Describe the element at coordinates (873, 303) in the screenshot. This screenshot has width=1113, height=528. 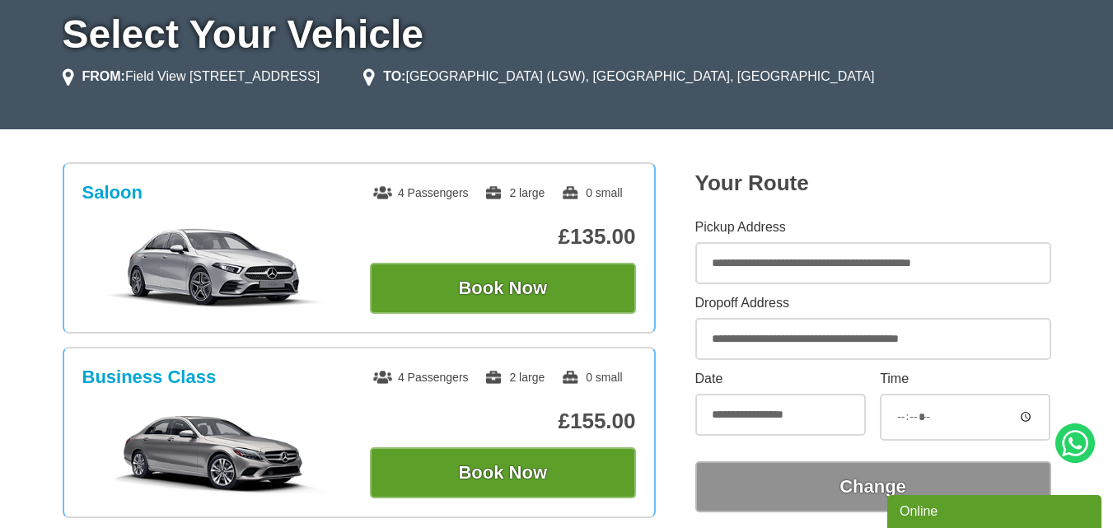
I see `label: Dropoff Address` at that location.